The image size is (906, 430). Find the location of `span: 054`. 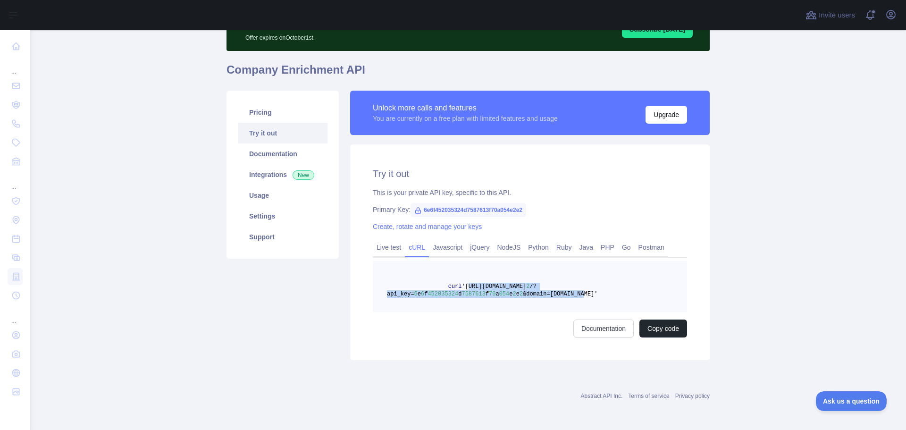

span: 054 is located at coordinates (505, 294).